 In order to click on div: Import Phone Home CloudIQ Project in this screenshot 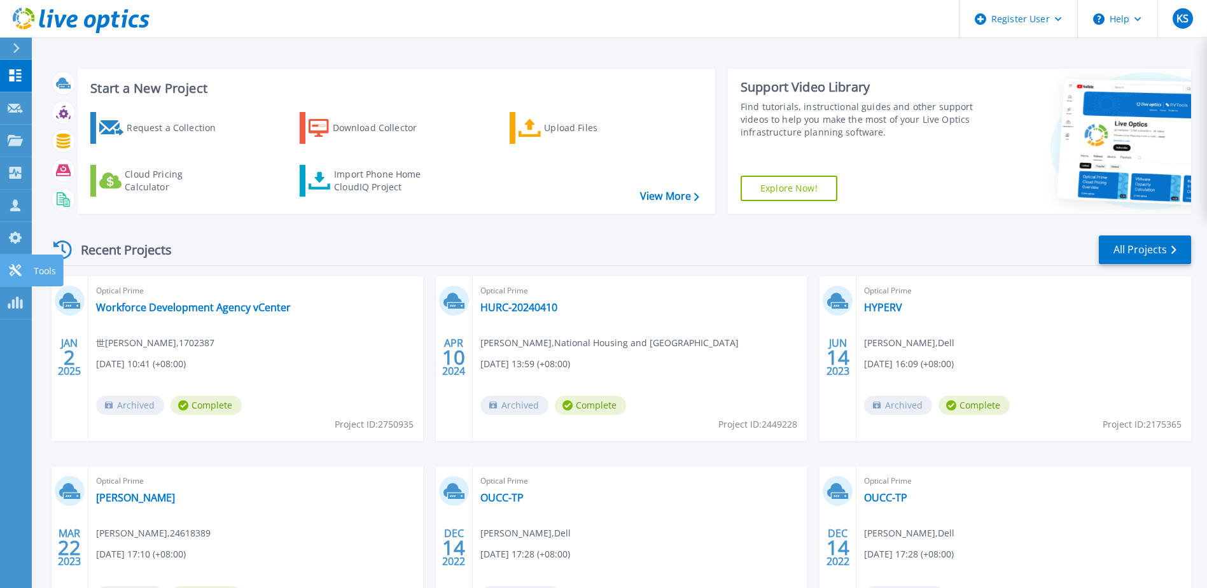, I will do `click(384, 181)`.